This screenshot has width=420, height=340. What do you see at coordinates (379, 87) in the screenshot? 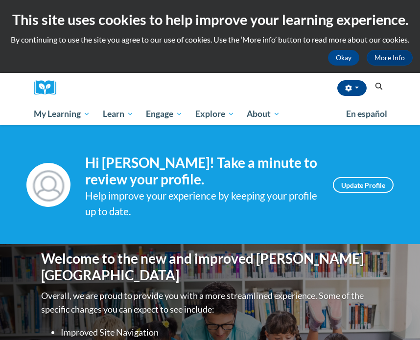
I see `button: Search` at bounding box center [379, 87].